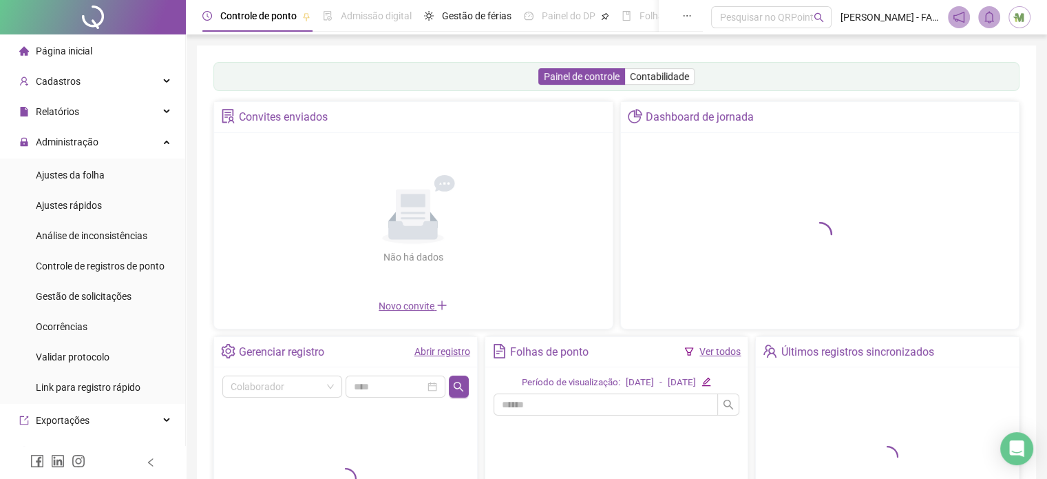  I want to click on span: Painel do DP, so click(569, 16).